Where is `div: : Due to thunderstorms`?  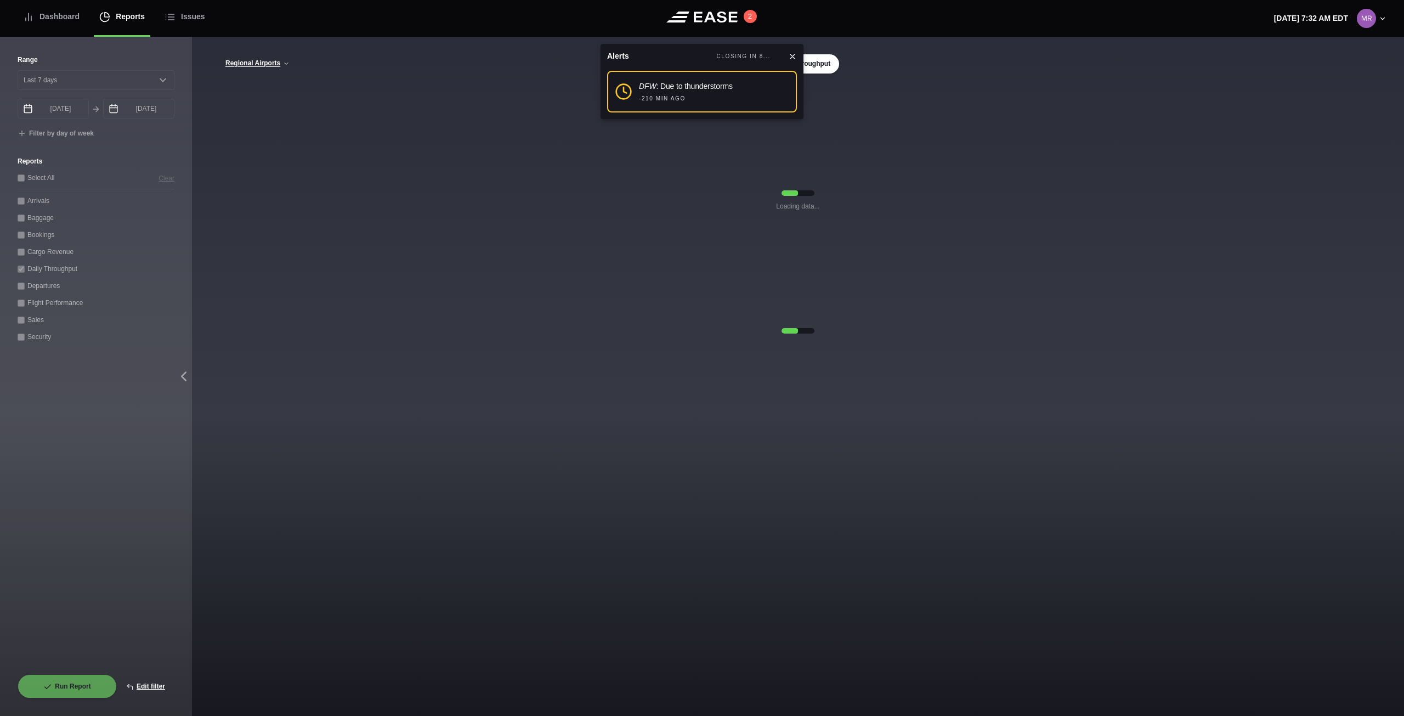 div: : Due to thunderstorms is located at coordinates (686, 86).